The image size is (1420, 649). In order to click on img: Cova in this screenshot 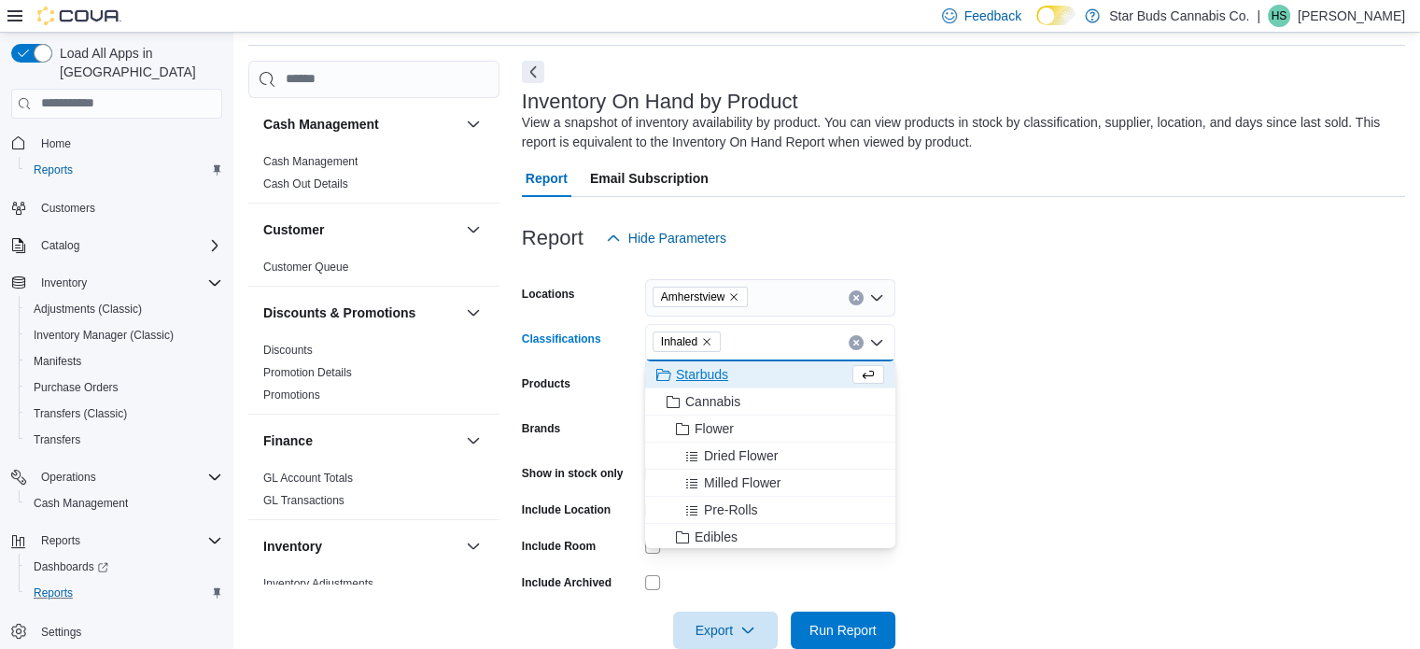, I will do `click(79, 16)`.